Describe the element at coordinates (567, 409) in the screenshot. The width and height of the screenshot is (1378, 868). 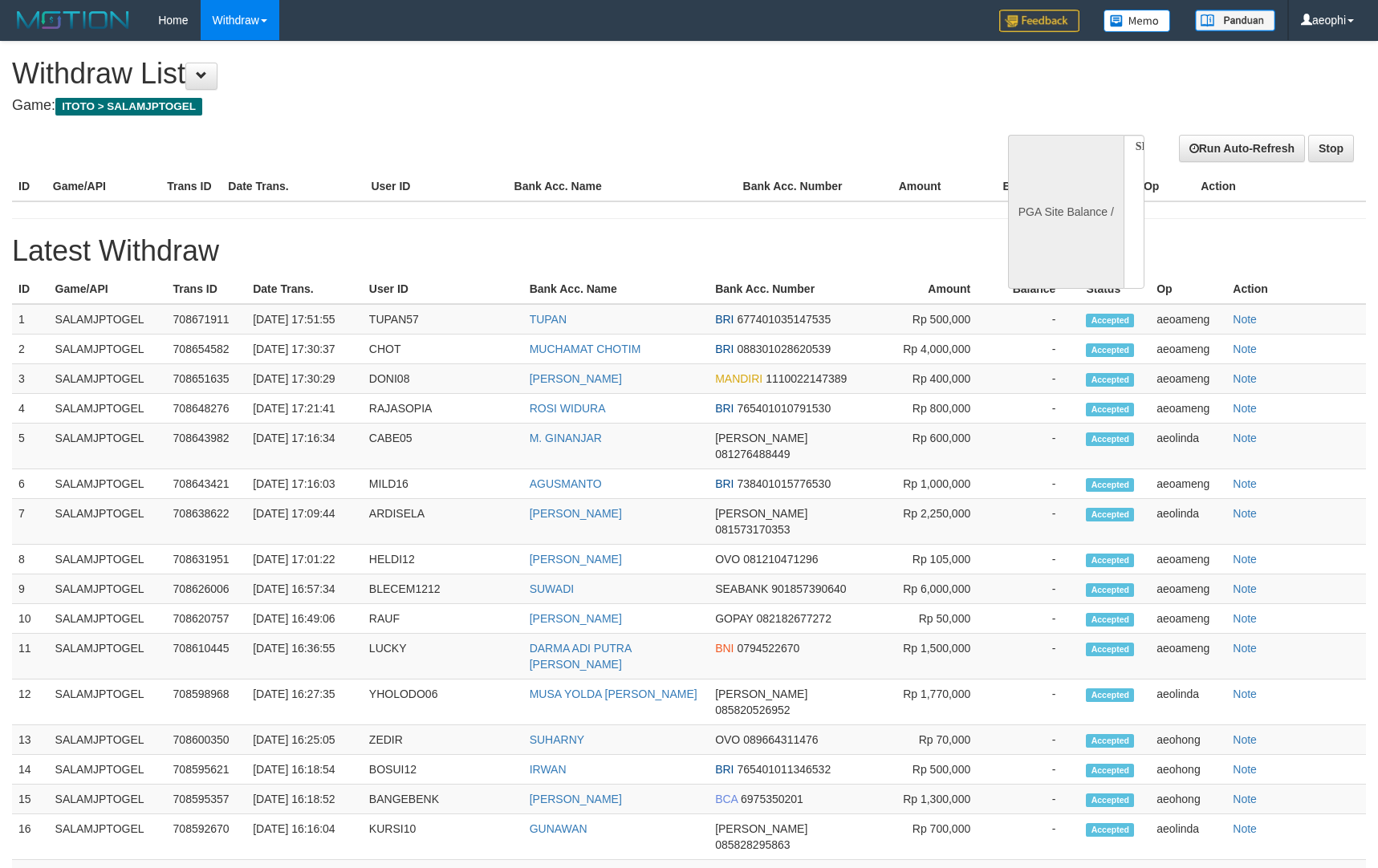
I see `a: ROSI WIDURA` at that location.